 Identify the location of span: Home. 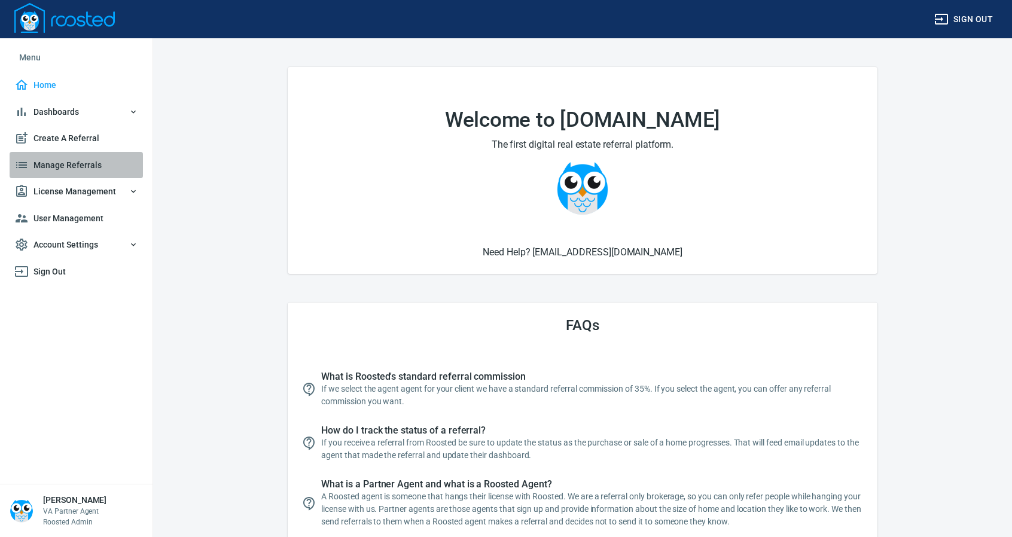
(76, 85).